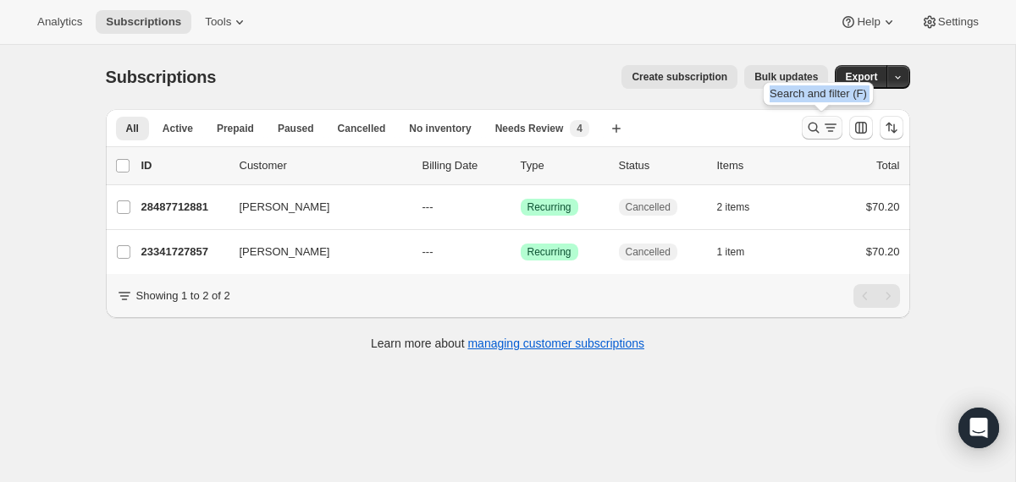  Describe the element at coordinates (740, 252) in the screenshot. I see `button: 1 item` at that location.